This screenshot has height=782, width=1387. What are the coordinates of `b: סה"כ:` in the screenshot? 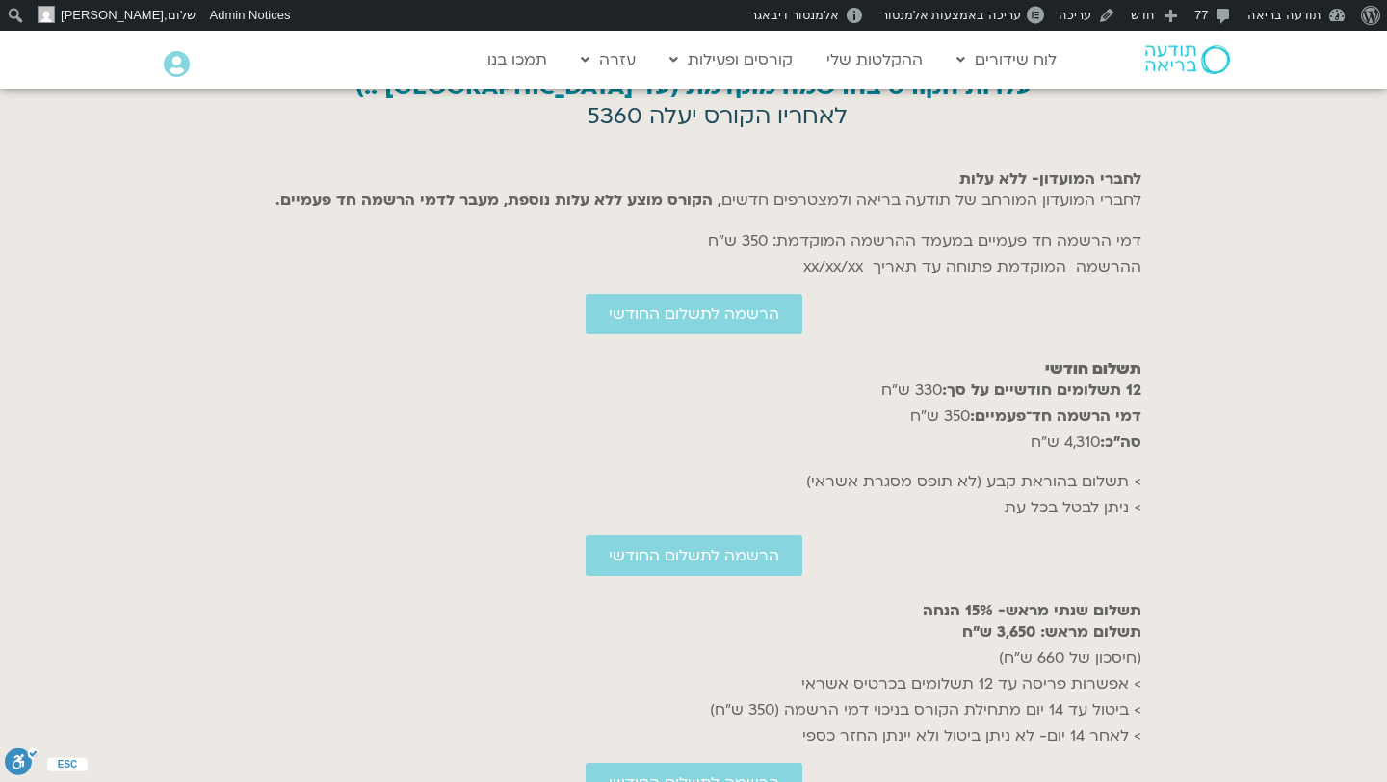 It's located at (1121, 442).